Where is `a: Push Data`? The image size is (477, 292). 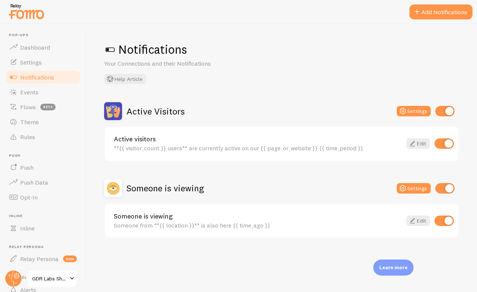 a: Push Data is located at coordinates (43, 183).